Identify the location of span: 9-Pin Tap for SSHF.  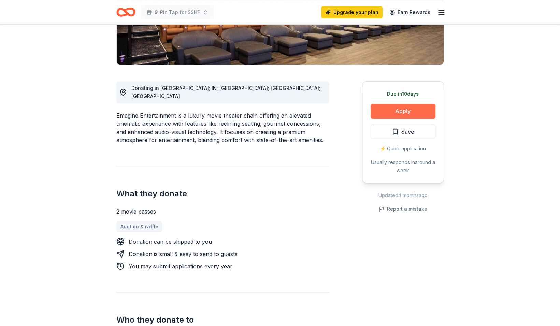
(177, 12).